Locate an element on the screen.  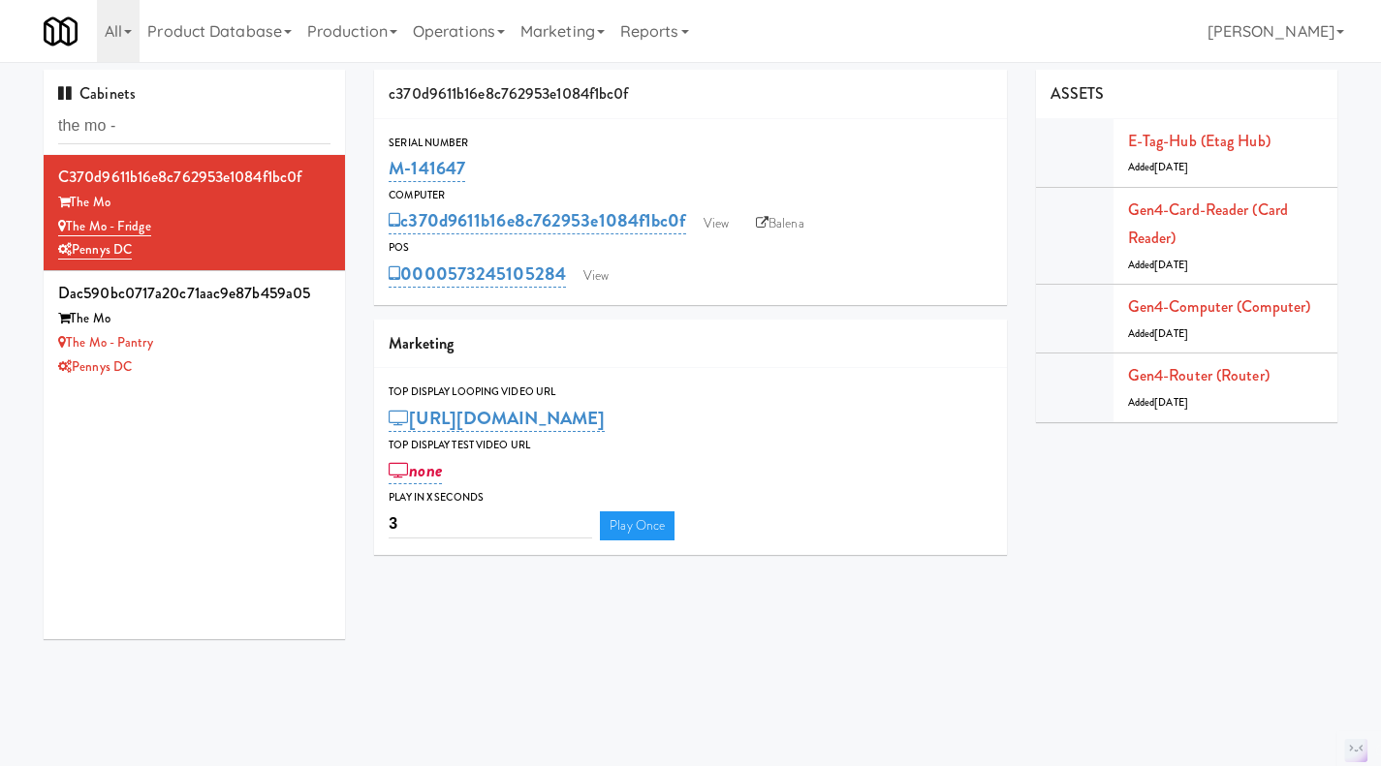
div: POS is located at coordinates (690, 248).